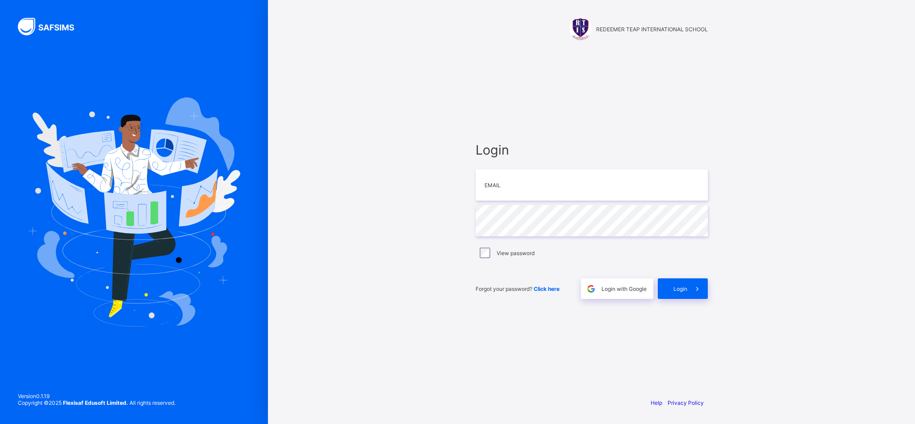  What do you see at coordinates (546, 288) in the screenshot?
I see `a: Click here` at bounding box center [546, 288].